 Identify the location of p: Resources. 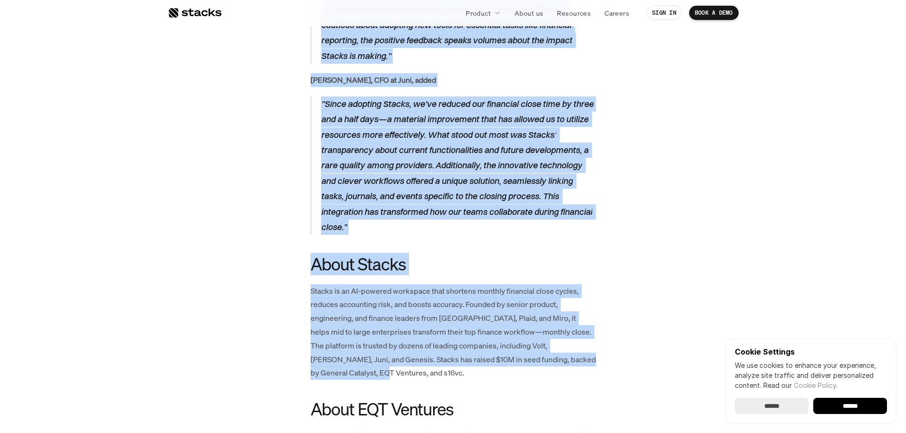
(573, 13).